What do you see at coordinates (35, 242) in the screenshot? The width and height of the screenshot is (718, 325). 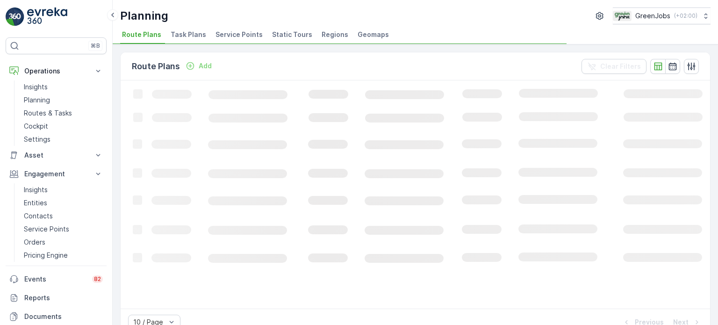 I see `p: Orders` at bounding box center [35, 242].